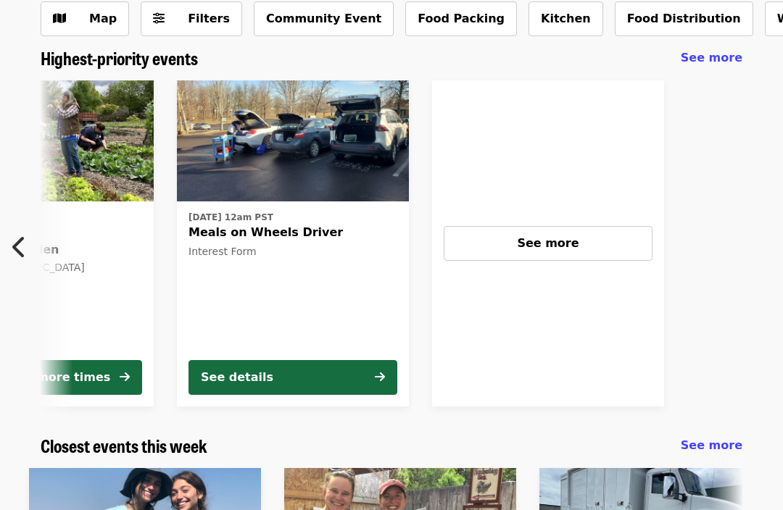 Image resolution: width=783 pixels, height=510 pixels. I want to click on span: Map, so click(103, 18).